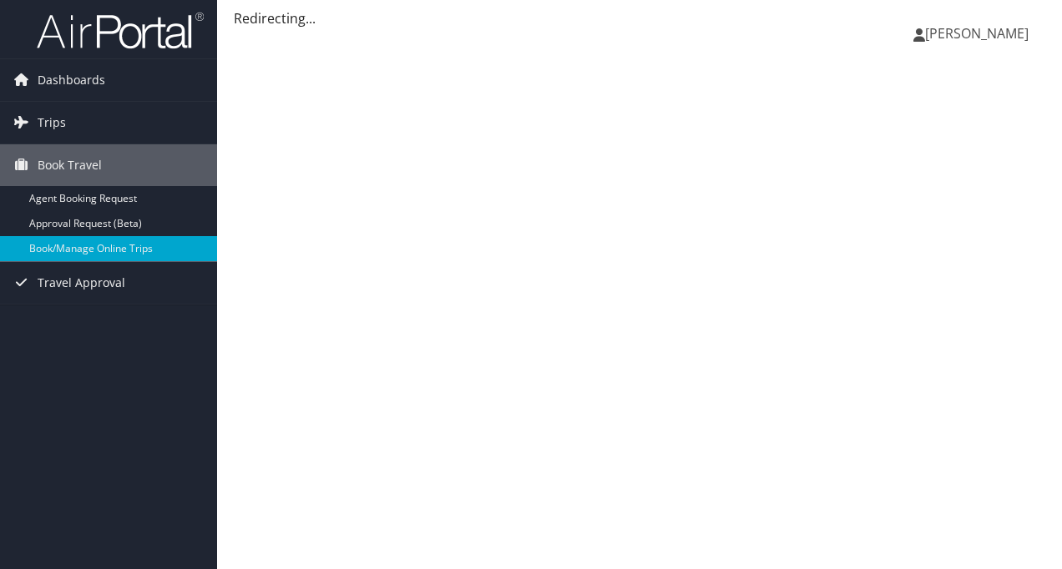 The width and height of the screenshot is (1062, 569). I want to click on div: Redirecting..., so click(639, 18).